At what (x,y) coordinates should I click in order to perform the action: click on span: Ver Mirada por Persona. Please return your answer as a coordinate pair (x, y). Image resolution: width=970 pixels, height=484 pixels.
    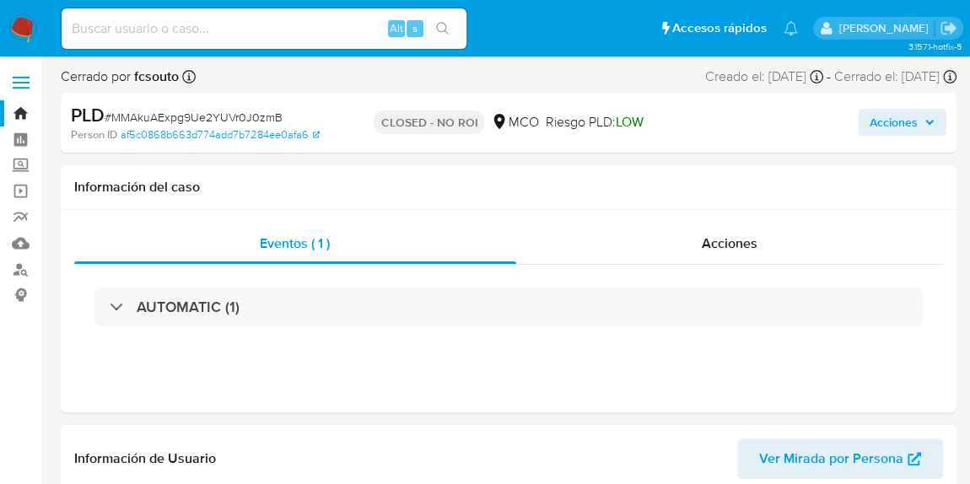
    Looking at the image, I should click on (830, 459).